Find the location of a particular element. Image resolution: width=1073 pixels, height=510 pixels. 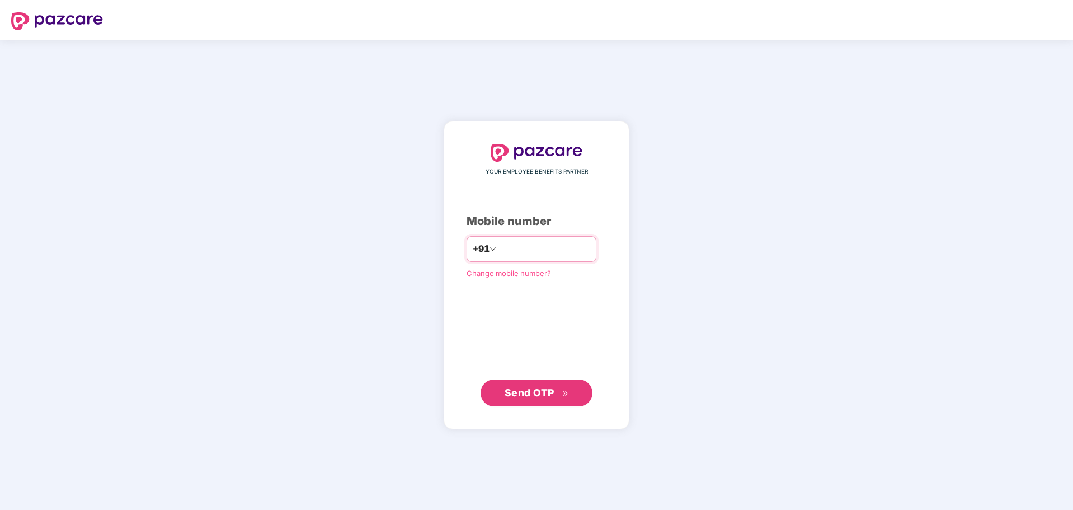

span: double-right is located at coordinates (565, 393).